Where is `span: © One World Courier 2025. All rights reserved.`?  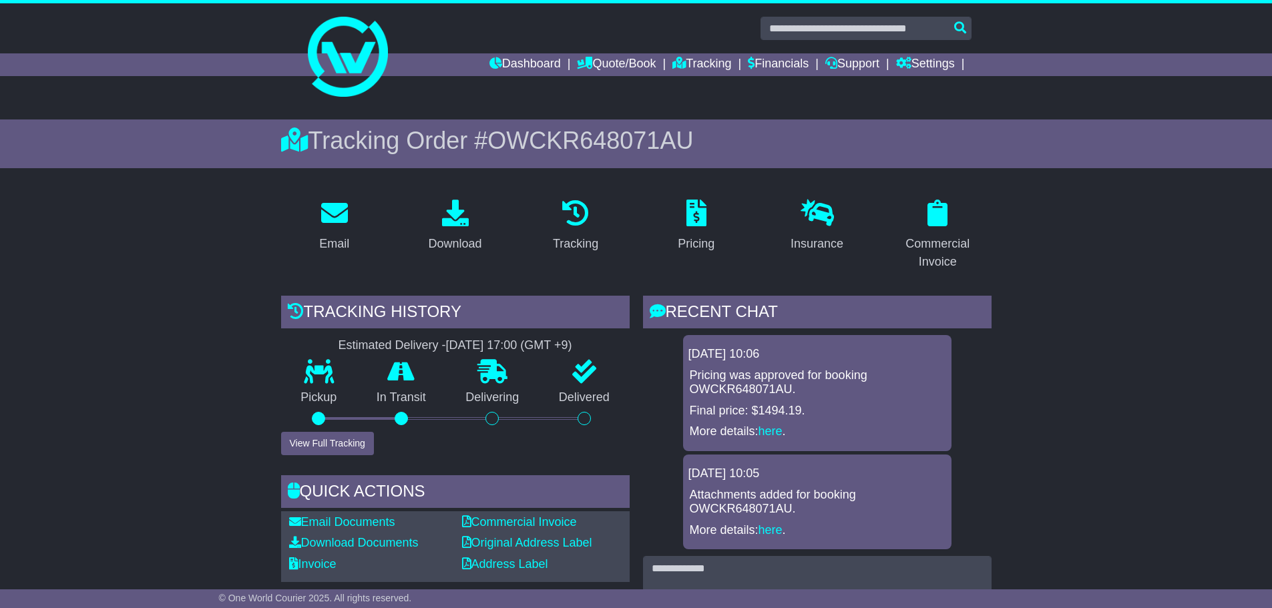 span: © One World Courier 2025. All rights reserved. is located at coordinates (315, 598).